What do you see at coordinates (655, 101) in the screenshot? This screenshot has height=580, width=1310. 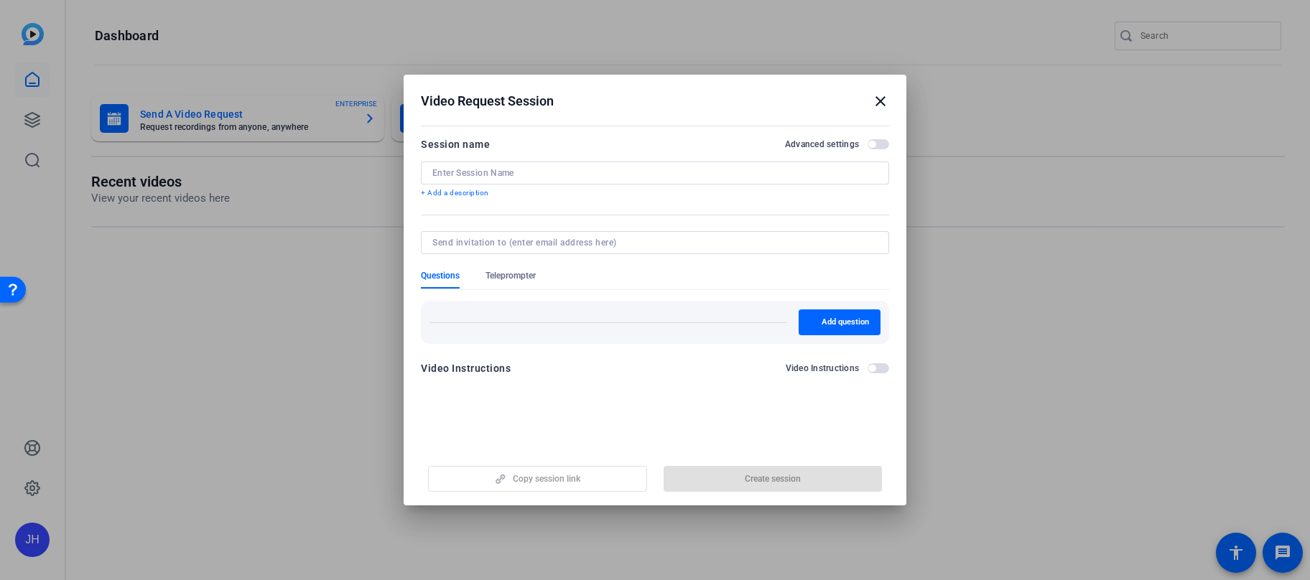 I see `div: Video Request Session` at bounding box center [655, 101].